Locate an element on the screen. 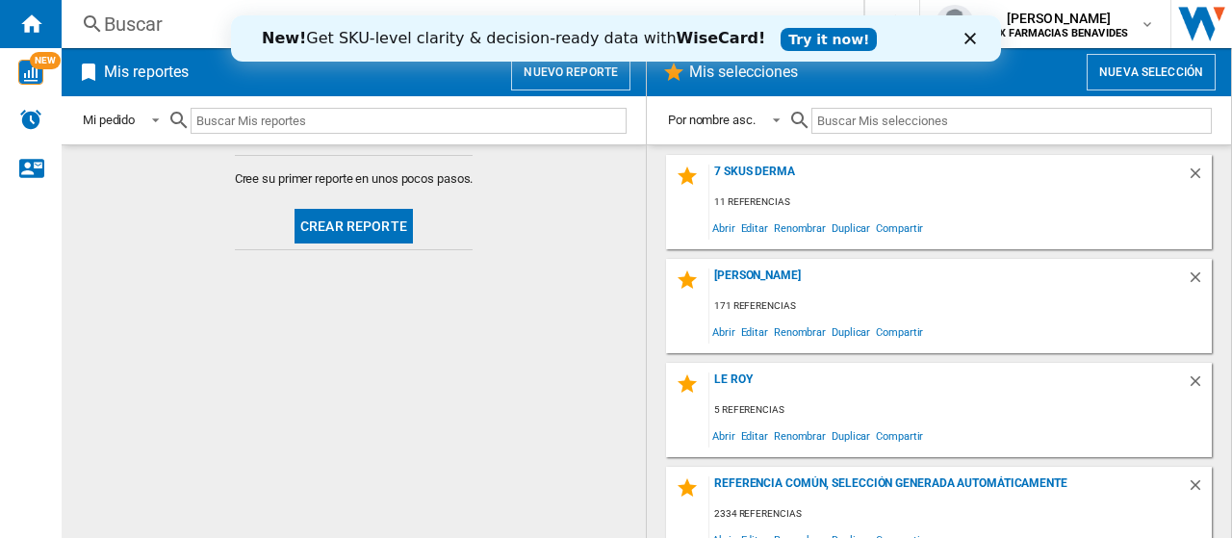  div: 7 SKUS DERMA is located at coordinates (948, 177).